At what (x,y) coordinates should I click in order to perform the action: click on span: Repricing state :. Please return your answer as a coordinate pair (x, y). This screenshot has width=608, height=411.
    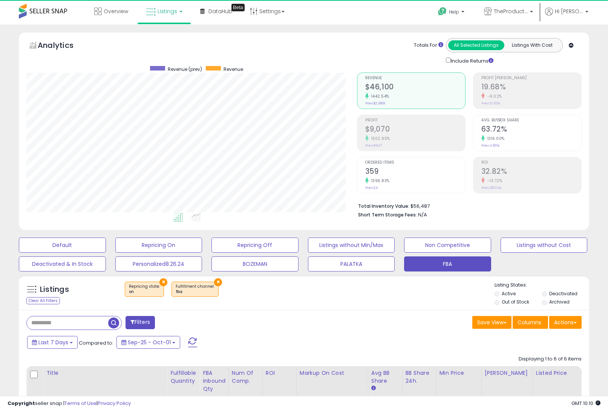
    Looking at the image, I should click on (144, 289).